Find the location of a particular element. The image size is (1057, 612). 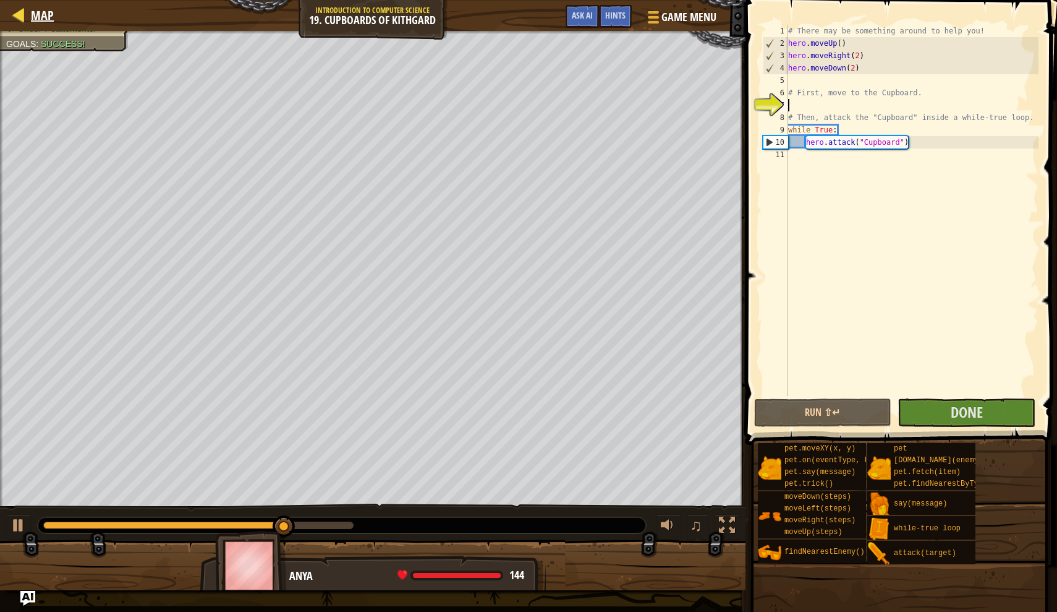

span: 144 is located at coordinates (517, 574).